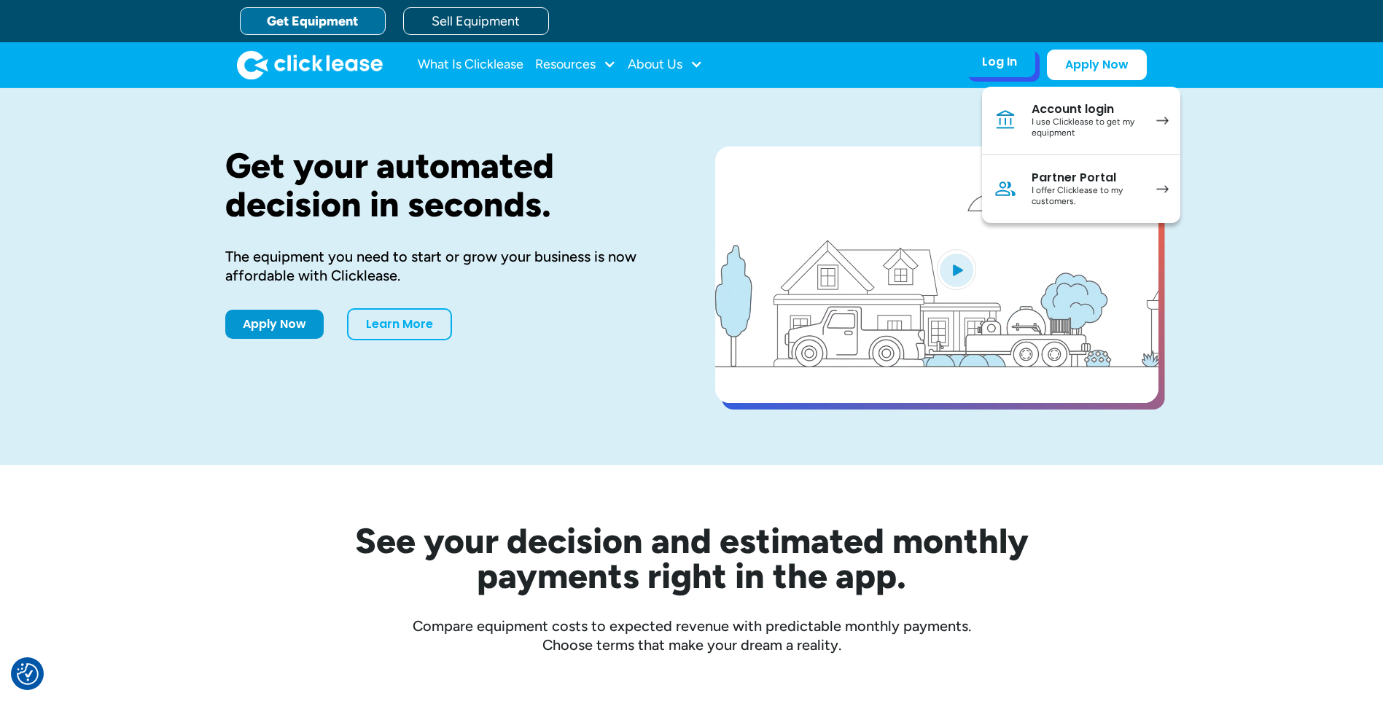 The image size is (1383, 701). I want to click on img: Revisit consent button, so click(28, 674).